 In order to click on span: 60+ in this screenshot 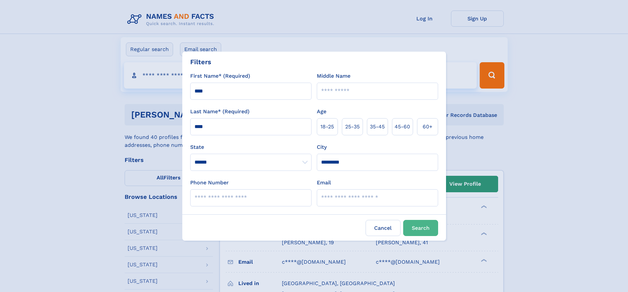, I will do `click(427, 127)`.